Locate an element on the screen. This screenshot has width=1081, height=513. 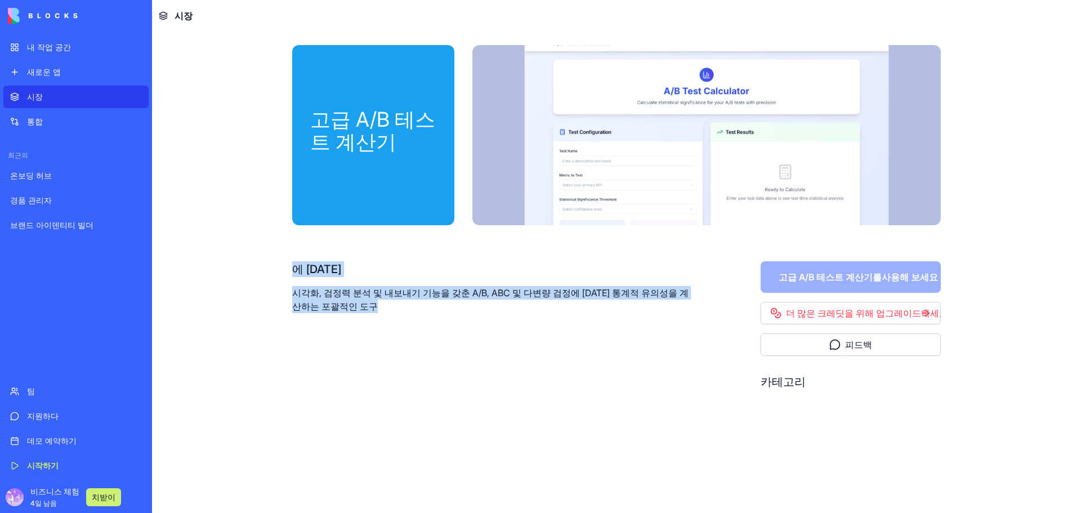
font: 경품 관리자 is located at coordinates (31, 200).